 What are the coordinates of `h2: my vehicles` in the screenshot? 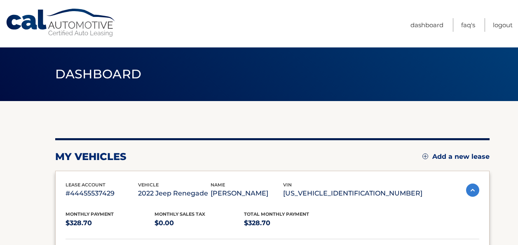 It's located at (91, 157).